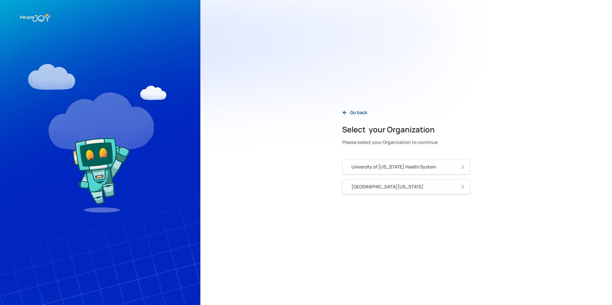 The height and width of the screenshot is (305, 612). What do you see at coordinates (358, 113) in the screenshot?
I see `div: Go back` at bounding box center [358, 113].